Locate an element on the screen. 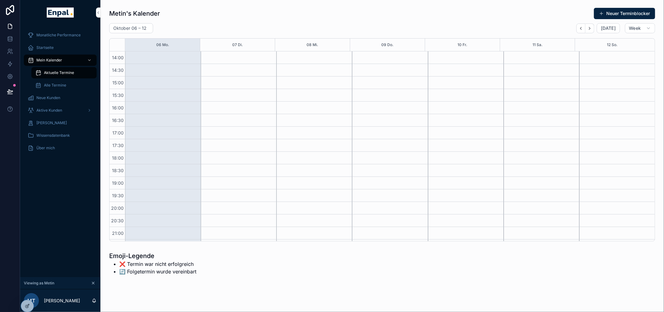  span: 14:00 is located at coordinates (118, 57).